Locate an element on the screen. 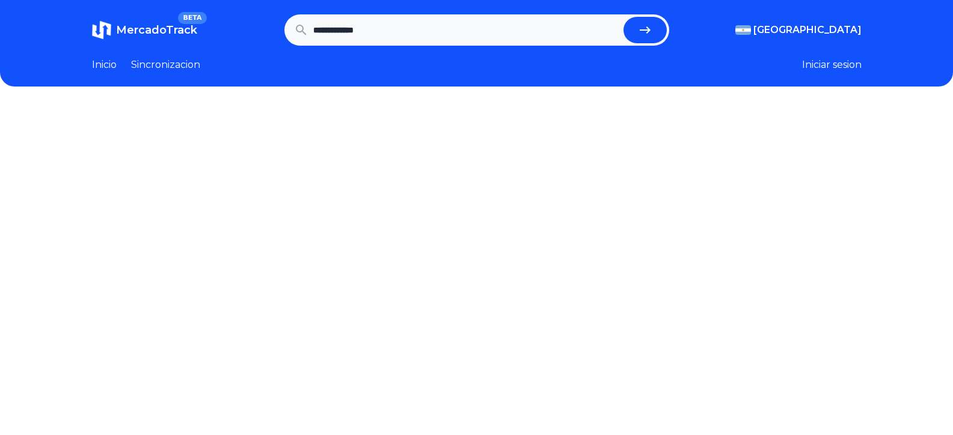 This screenshot has width=953, height=435. a: Sincronizacion is located at coordinates (165, 65).